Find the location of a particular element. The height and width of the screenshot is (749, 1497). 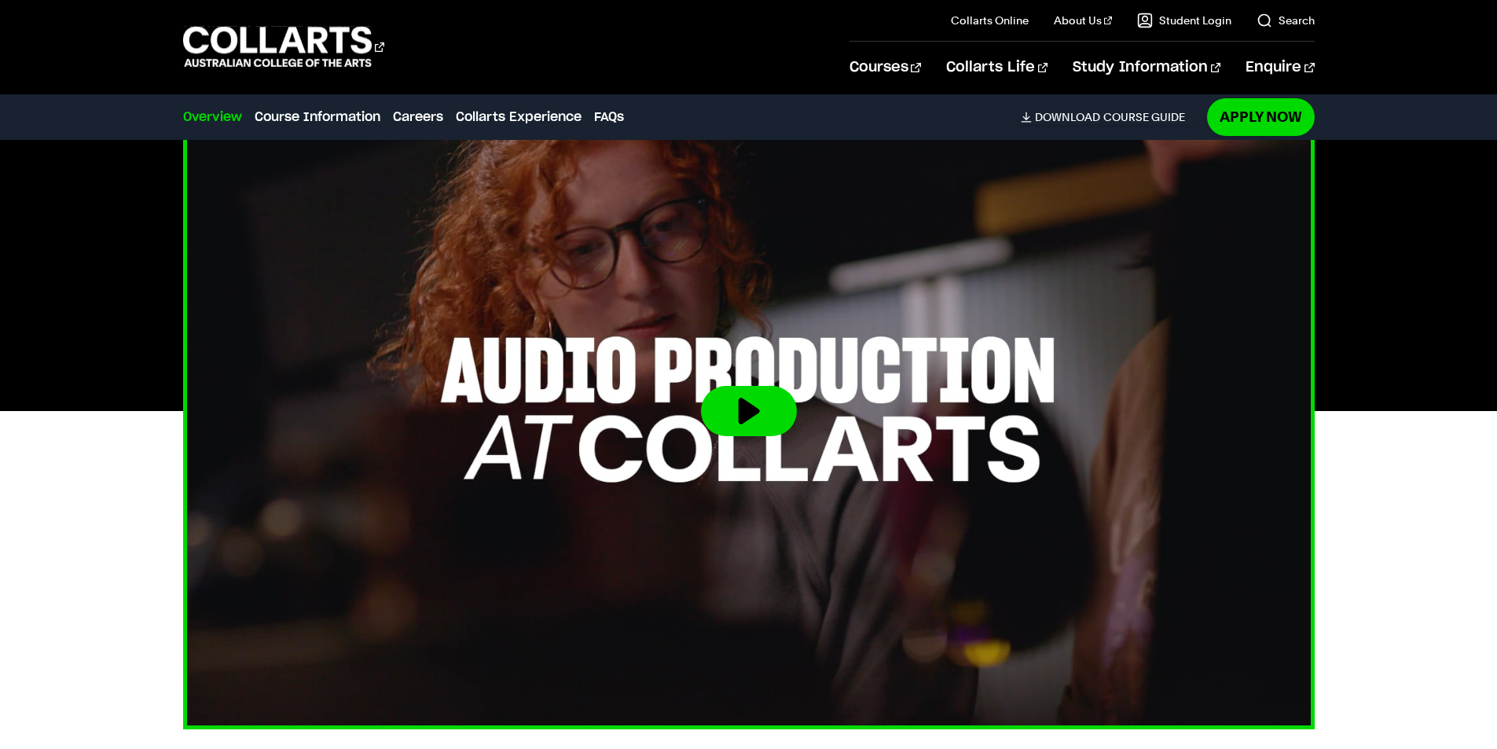

a: Courses is located at coordinates (885, 68).